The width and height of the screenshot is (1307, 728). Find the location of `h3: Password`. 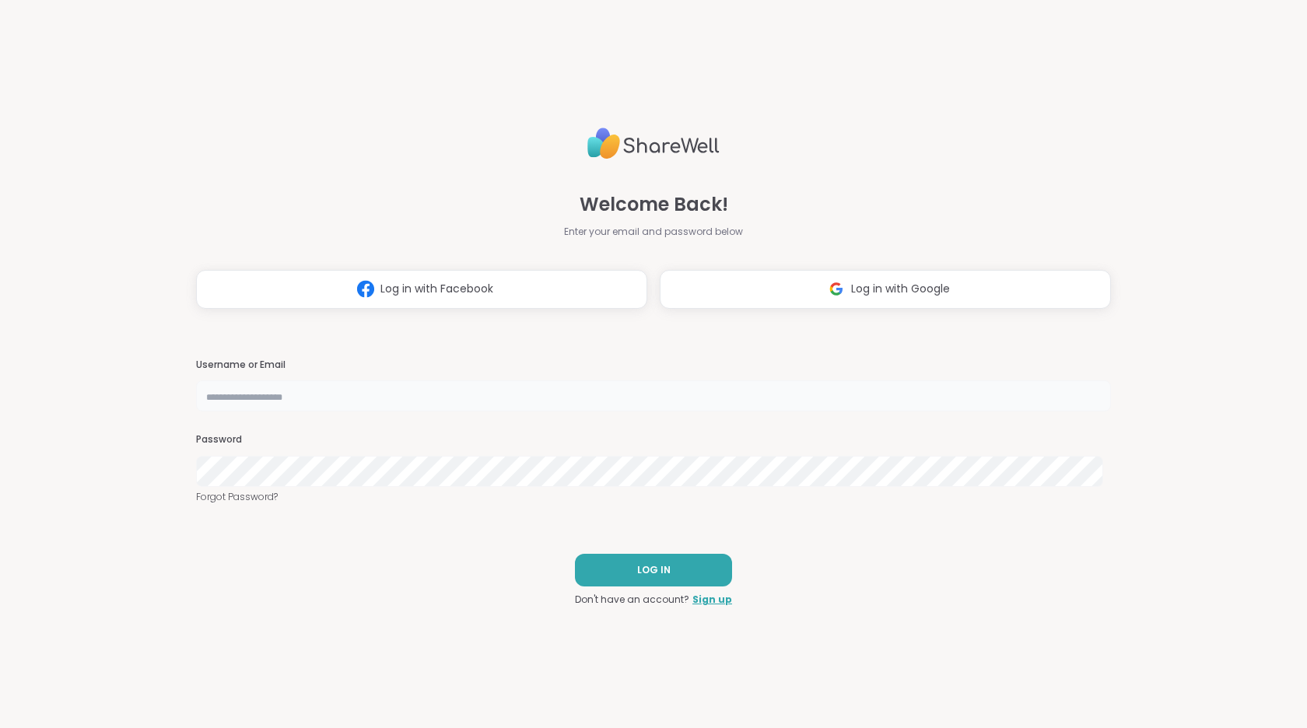

h3: Password is located at coordinates (653, 440).